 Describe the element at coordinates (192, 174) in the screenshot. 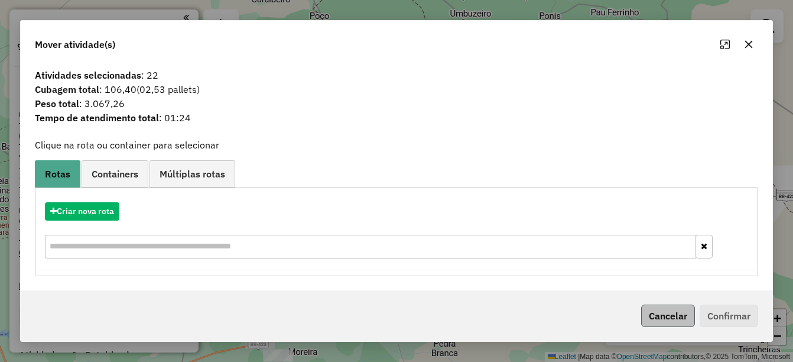

I see `span: Múltiplas rotas` at that location.